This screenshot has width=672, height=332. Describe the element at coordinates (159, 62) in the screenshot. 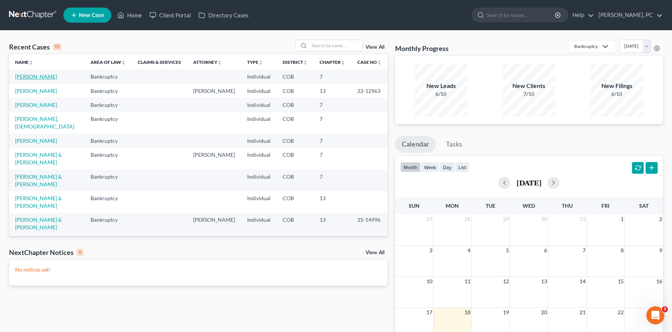

I see `th: Claims & Services` at that location.